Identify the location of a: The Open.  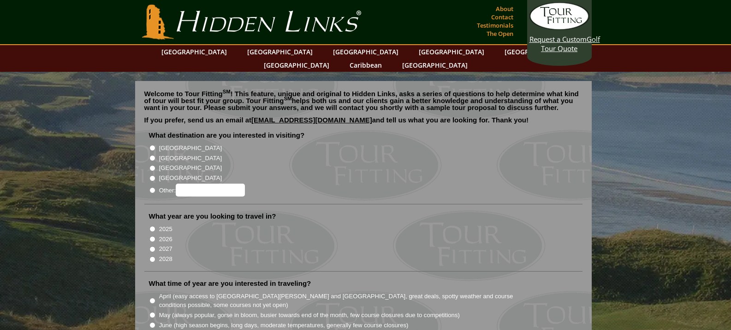
(500, 34).